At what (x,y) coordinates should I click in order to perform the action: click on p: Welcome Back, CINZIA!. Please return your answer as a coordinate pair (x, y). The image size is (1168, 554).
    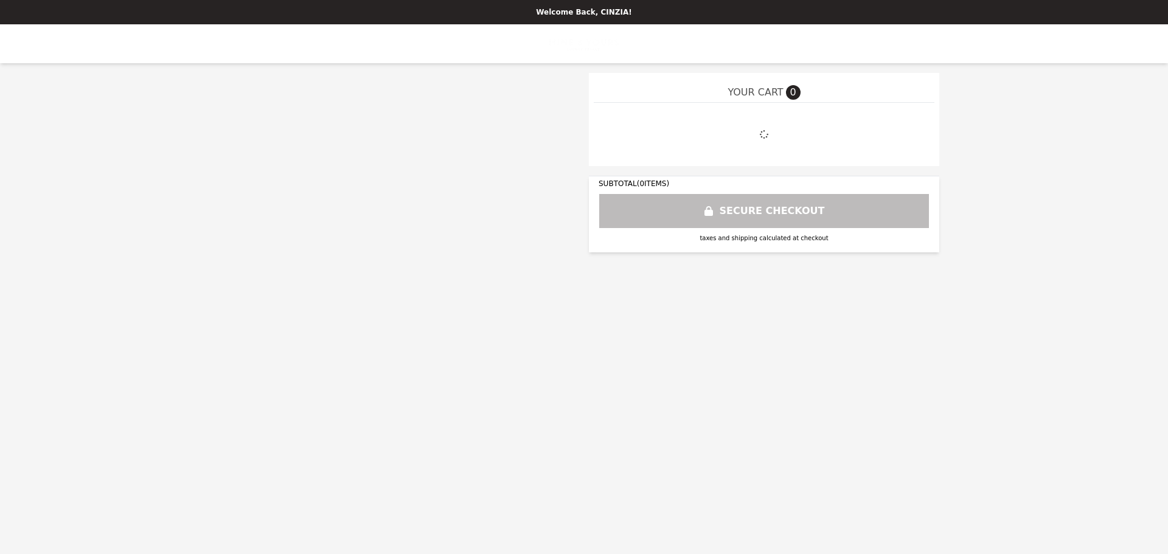
    Looking at the image, I should click on (584, 12).